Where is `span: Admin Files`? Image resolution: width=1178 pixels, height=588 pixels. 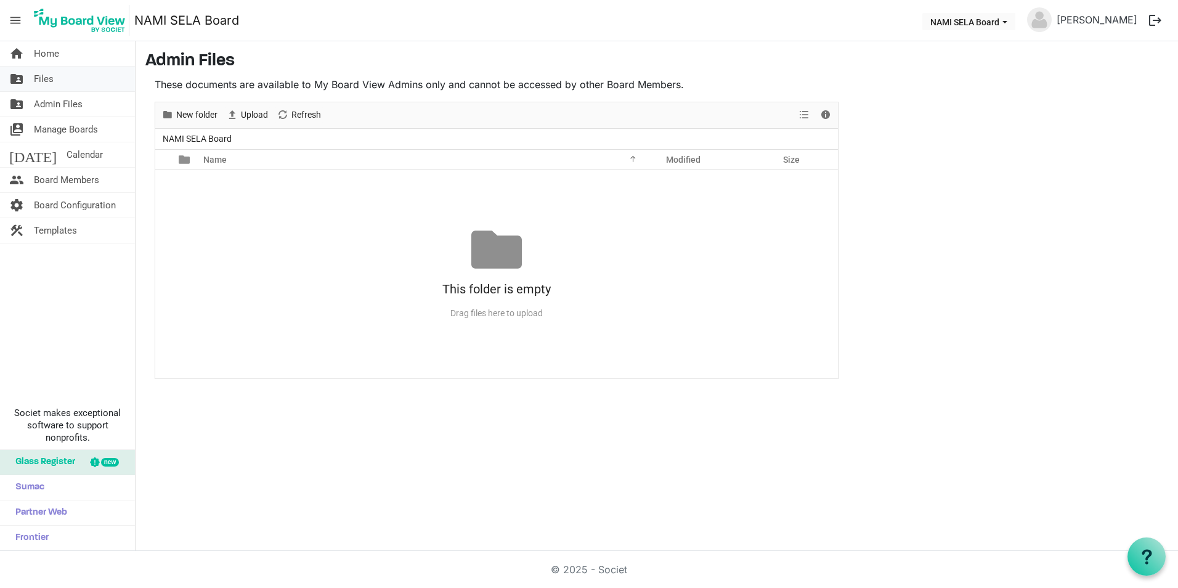 span: Admin Files is located at coordinates (58, 104).